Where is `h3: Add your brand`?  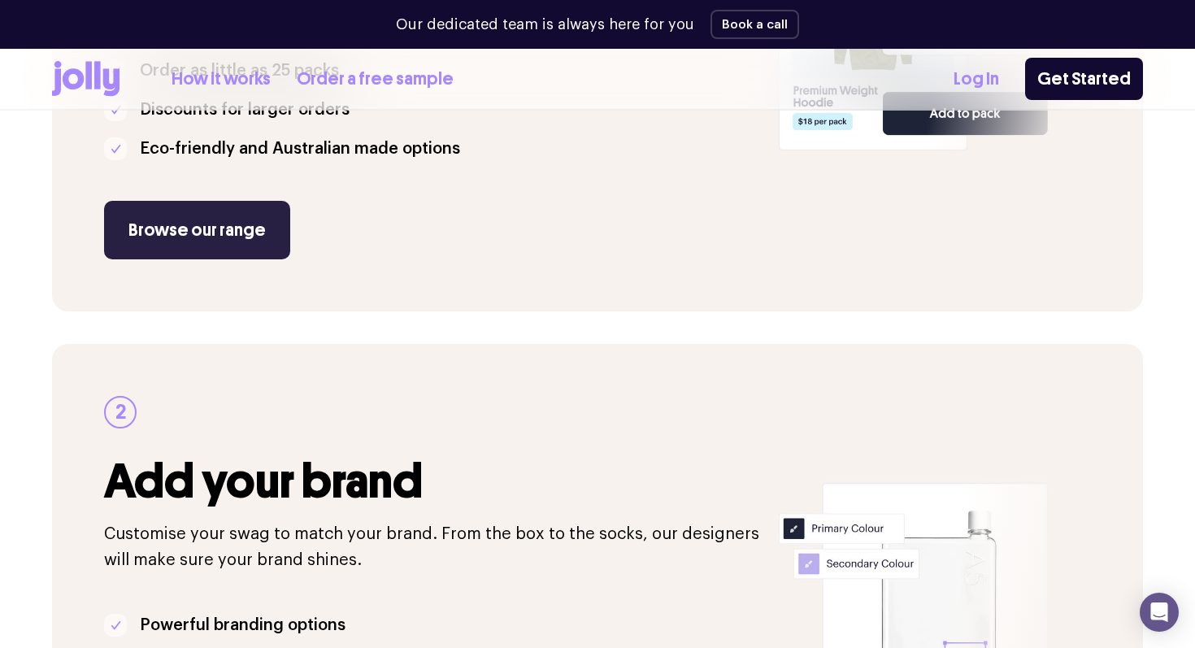
h3: Add your brand is located at coordinates (432, 481).